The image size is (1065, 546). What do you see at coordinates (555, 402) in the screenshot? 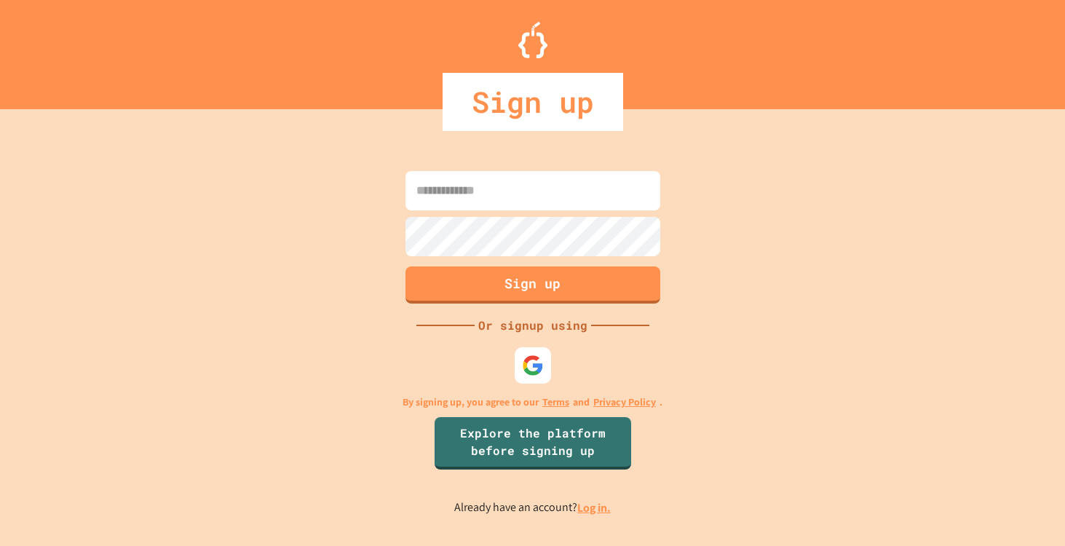
I see `a: Terms` at bounding box center [555, 402].